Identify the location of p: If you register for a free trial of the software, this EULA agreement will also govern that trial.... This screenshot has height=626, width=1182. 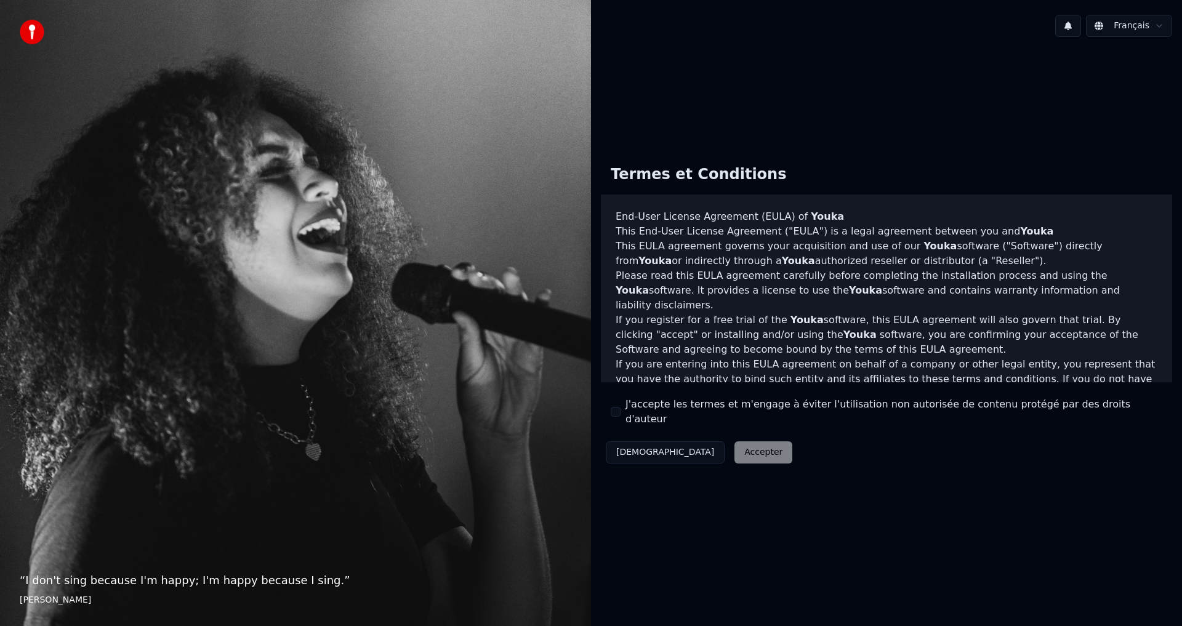
(887, 335).